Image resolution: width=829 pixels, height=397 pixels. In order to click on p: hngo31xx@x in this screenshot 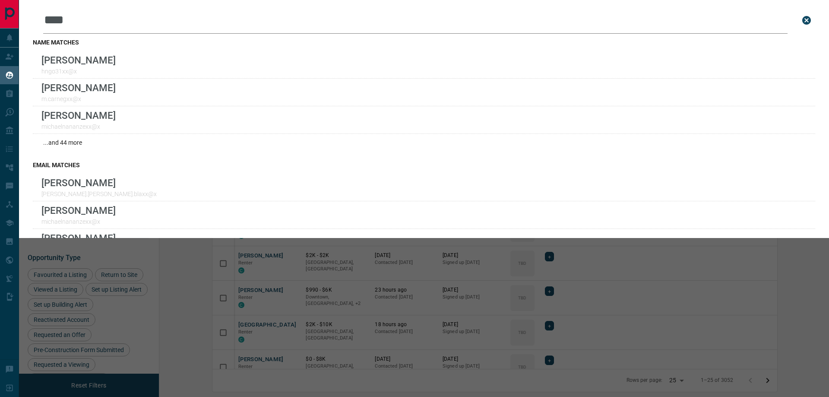, I will do `click(79, 71)`.